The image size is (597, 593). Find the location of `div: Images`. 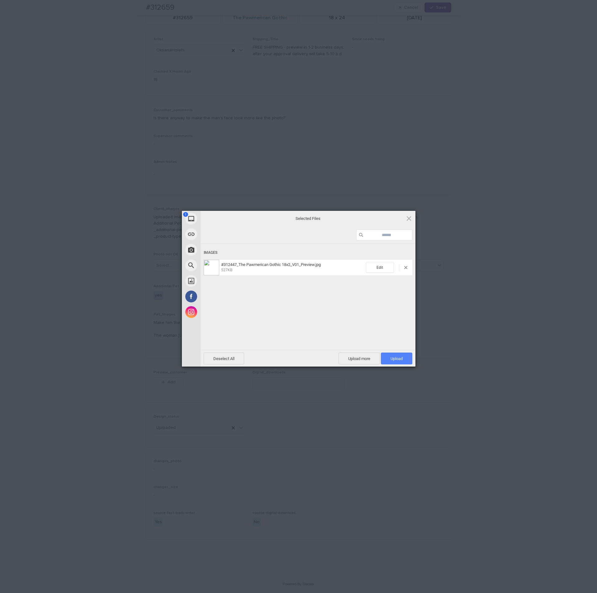

div: Images is located at coordinates (308, 253).